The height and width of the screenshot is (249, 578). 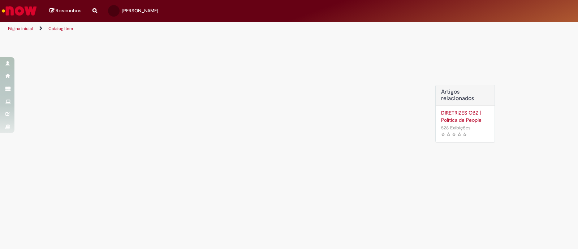 I want to click on div: DIRETRIZES OBZ | Política de People, so click(x=465, y=116).